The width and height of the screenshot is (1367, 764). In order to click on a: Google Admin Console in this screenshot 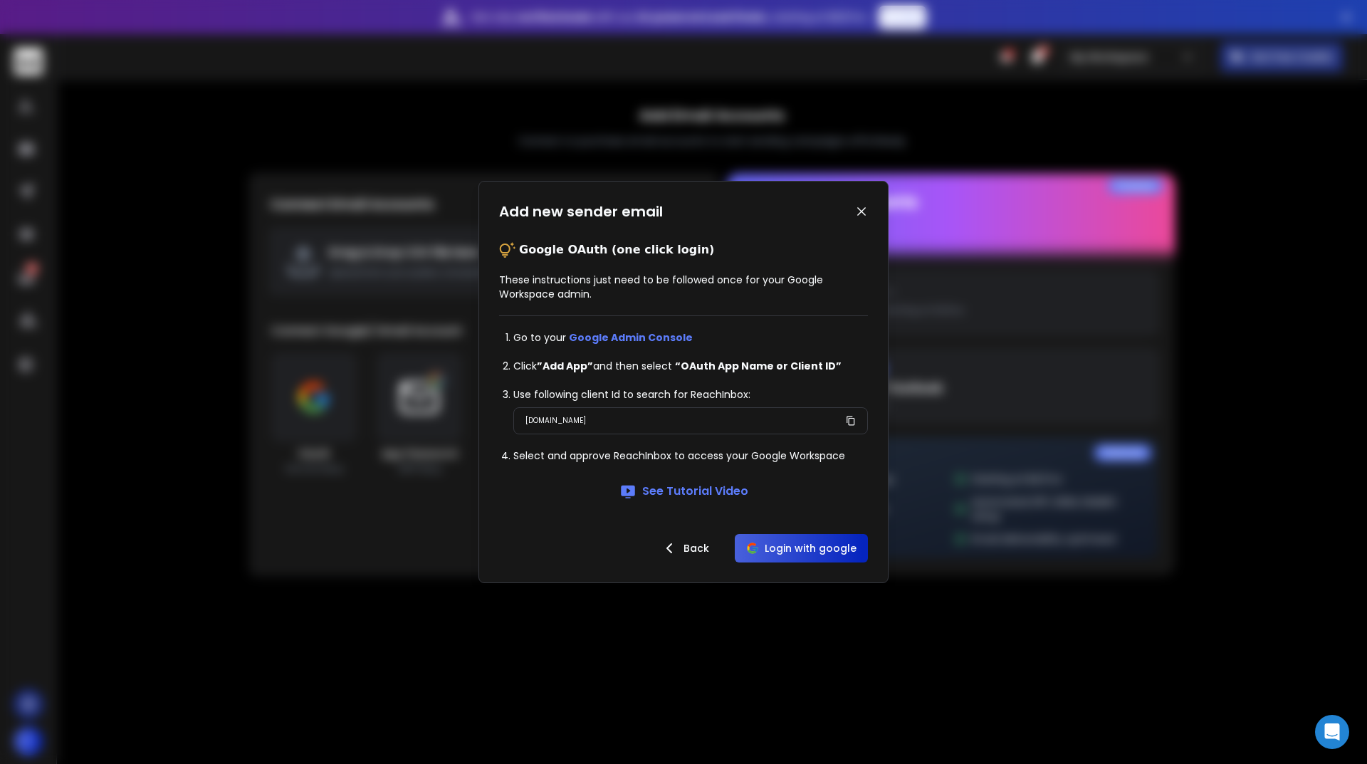, I will do `click(631, 338)`.